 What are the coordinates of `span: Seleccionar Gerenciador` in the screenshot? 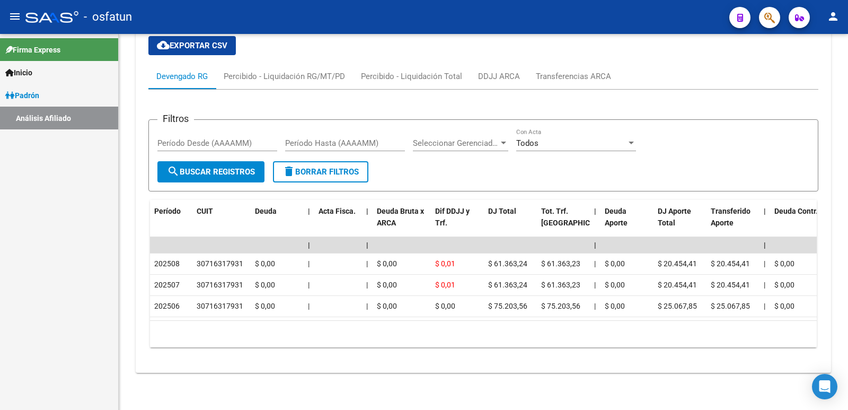 It's located at (456, 143).